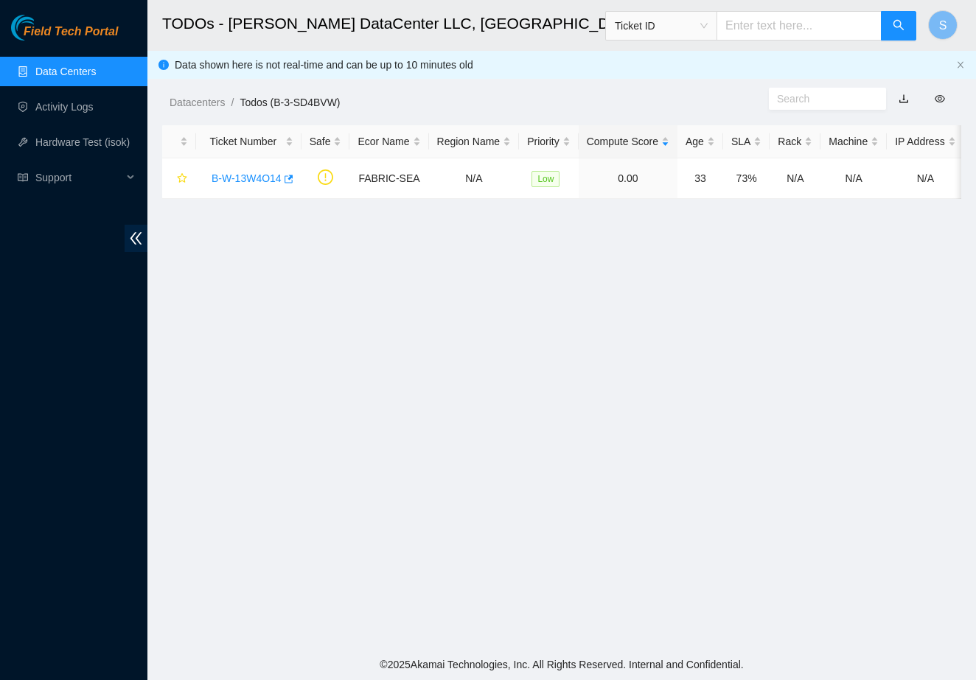 This screenshot has width=976, height=680. What do you see at coordinates (960, 65) in the screenshot?
I see `span: close` at bounding box center [960, 65].